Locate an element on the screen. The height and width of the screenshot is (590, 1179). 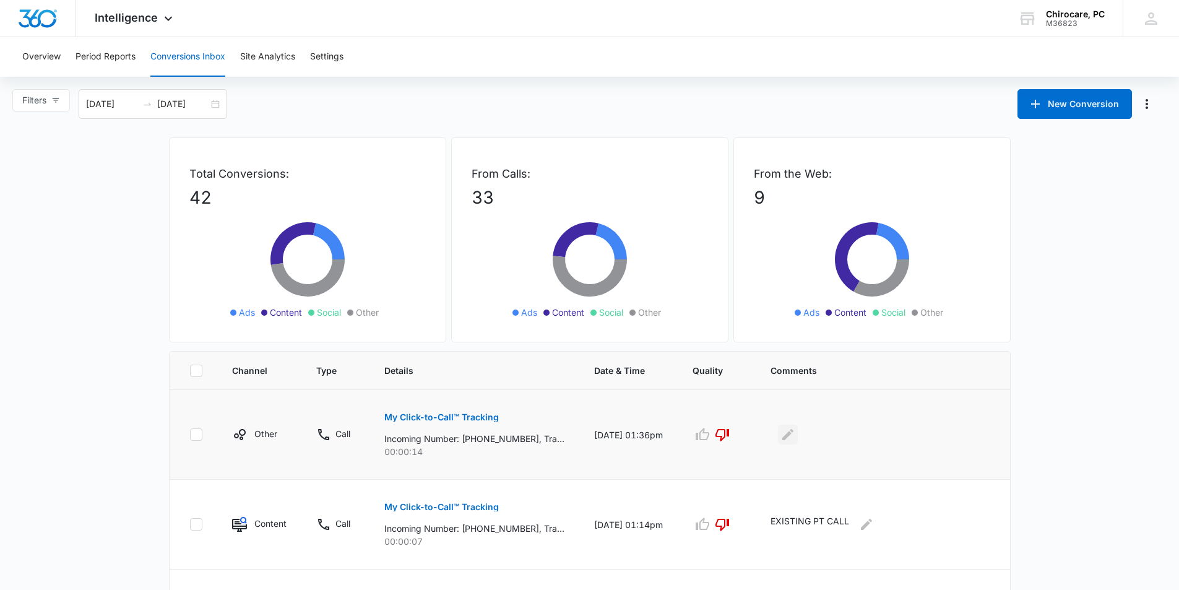
div: account name is located at coordinates (1075, 14).